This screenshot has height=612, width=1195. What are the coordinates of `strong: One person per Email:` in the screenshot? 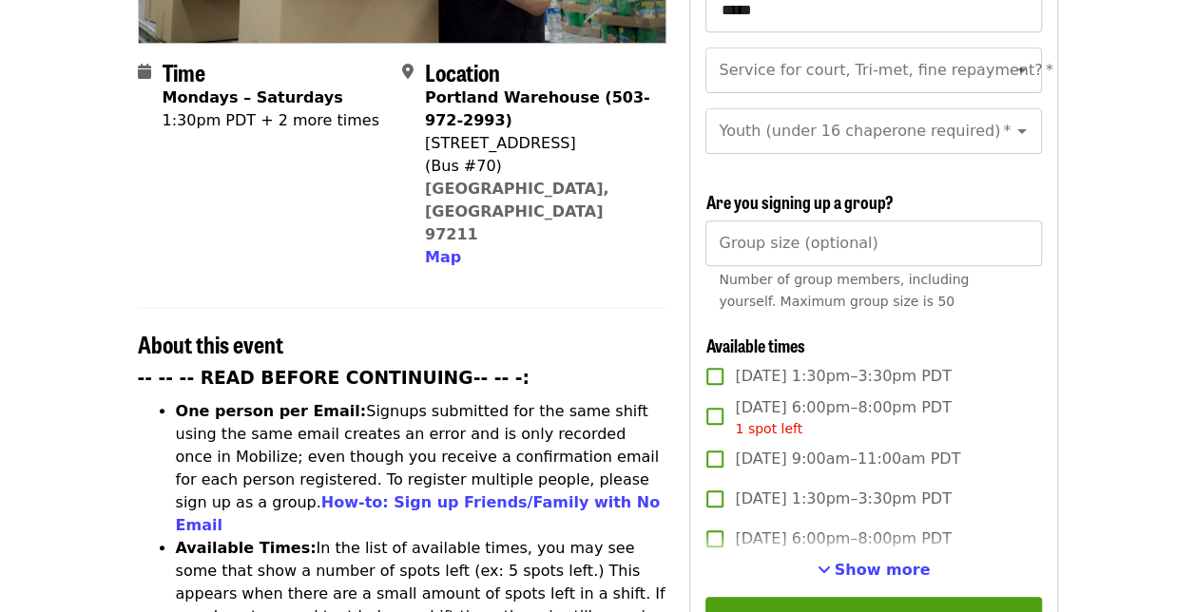 It's located at (271, 411).